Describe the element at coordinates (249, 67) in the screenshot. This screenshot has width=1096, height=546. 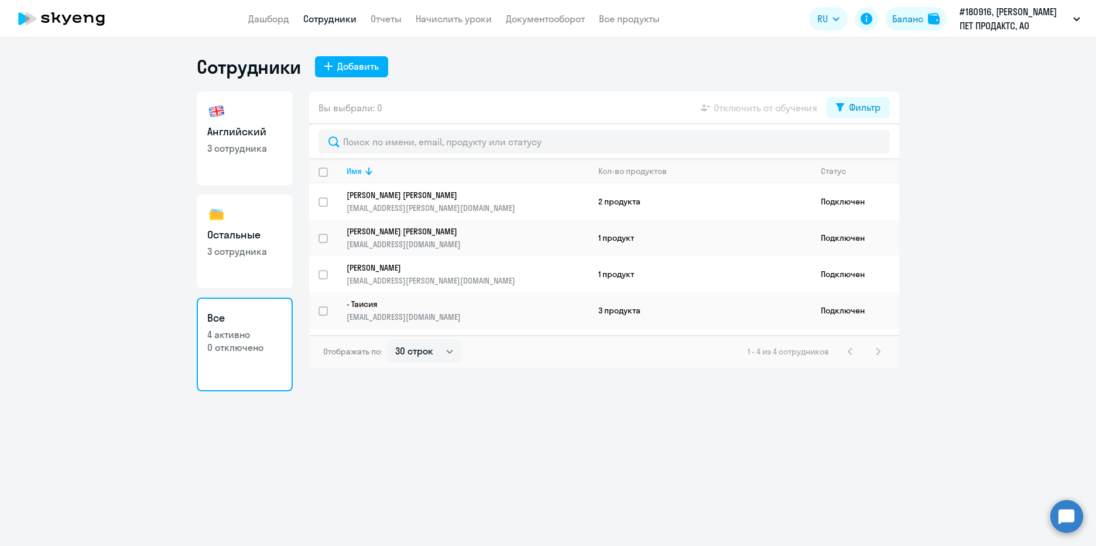
I see `h1: Сотрудники` at that location.